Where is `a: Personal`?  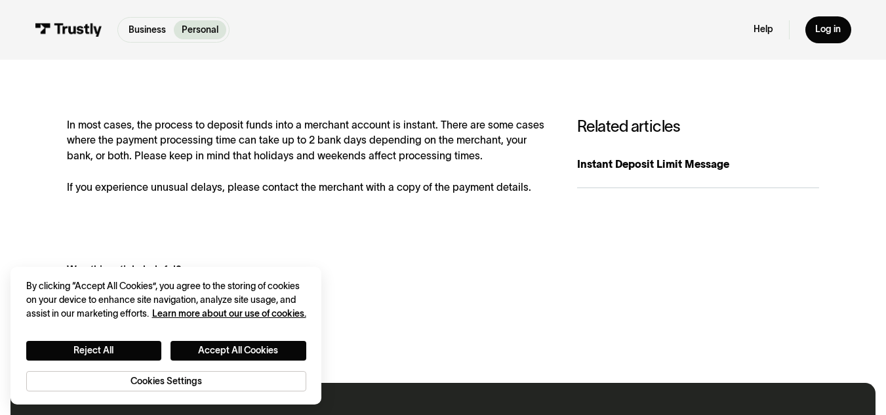
a: Personal is located at coordinates (200, 30).